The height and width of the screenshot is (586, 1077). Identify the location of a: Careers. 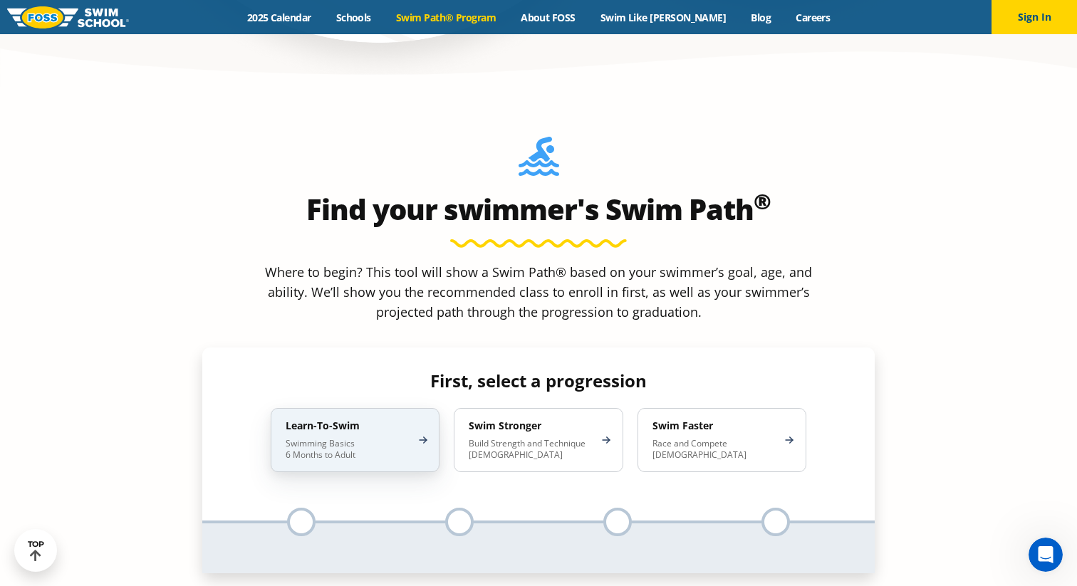
(812, 17).